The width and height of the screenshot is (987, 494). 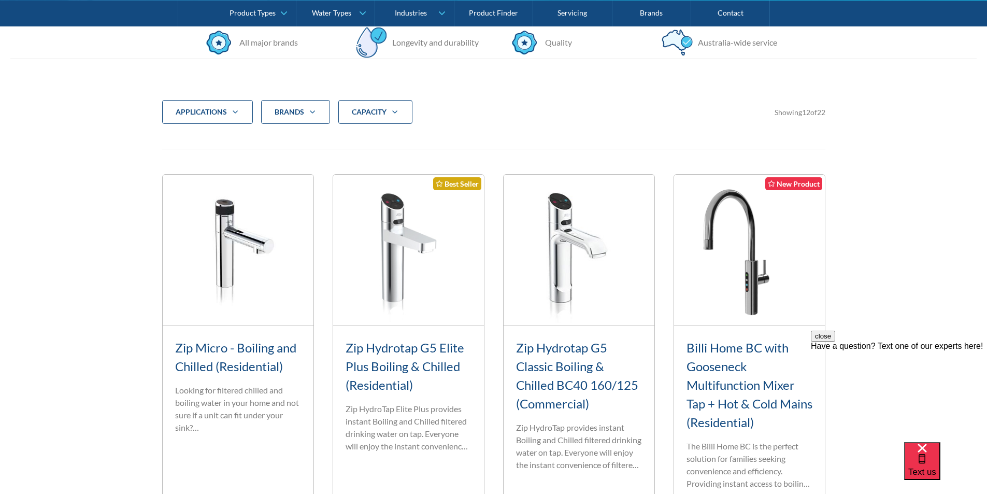 What do you see at coordinates (457, 183) in the screenshot?
I see `div: Best Seller` at bounding box center [457, 183].